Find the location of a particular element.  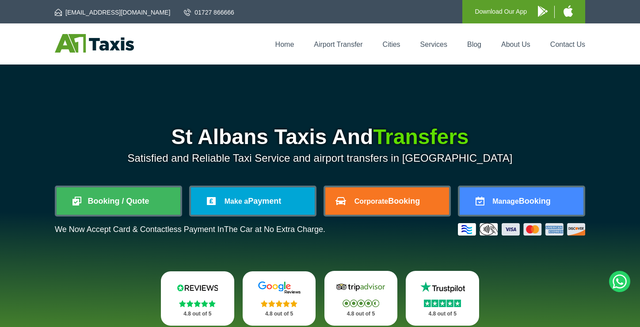

a: Google Stars 4.8 out of 5 is located at coordinates (279, 298).